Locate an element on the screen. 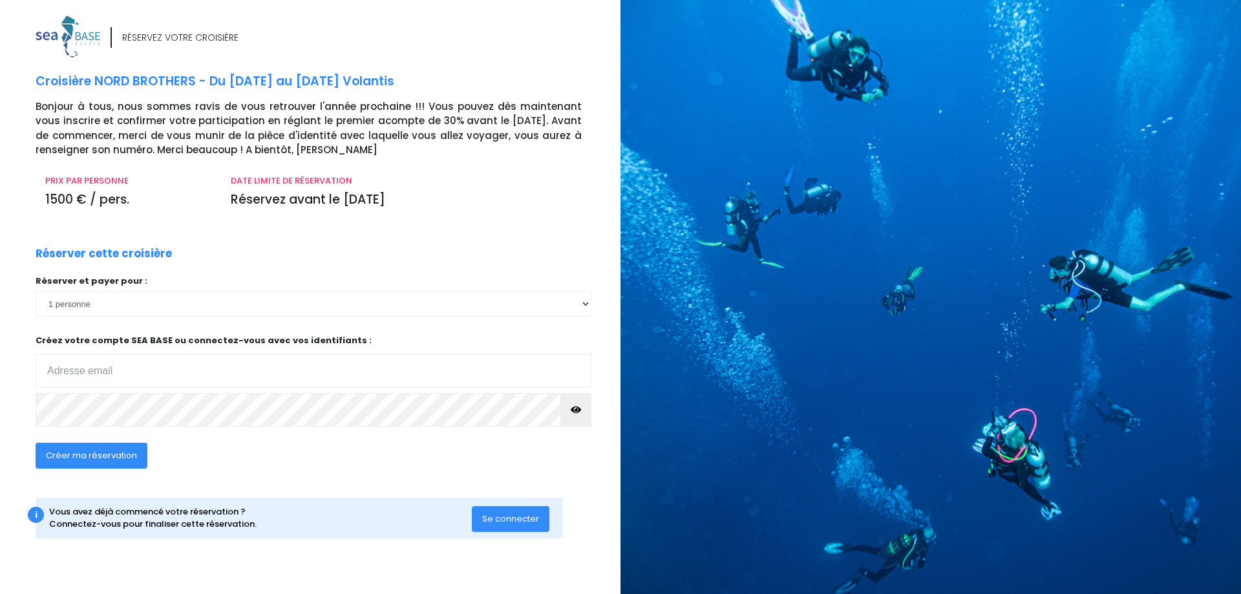  p: Réserver et payer pour : is located at coordinates (313, 281).